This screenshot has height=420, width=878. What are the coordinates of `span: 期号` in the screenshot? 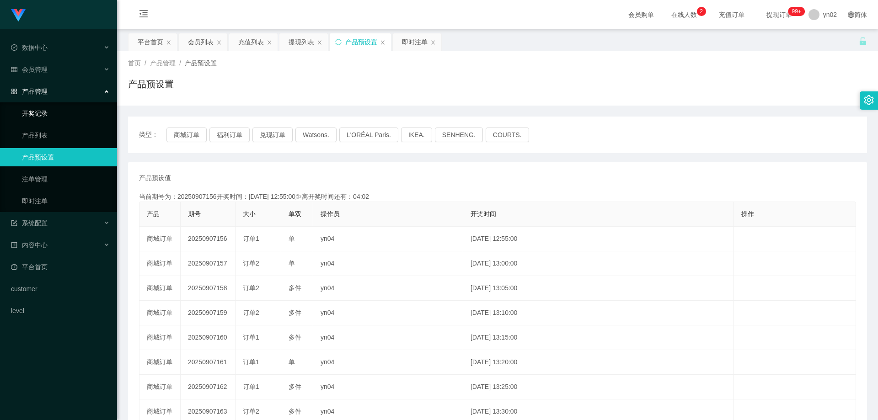 It's located at (194, 214).